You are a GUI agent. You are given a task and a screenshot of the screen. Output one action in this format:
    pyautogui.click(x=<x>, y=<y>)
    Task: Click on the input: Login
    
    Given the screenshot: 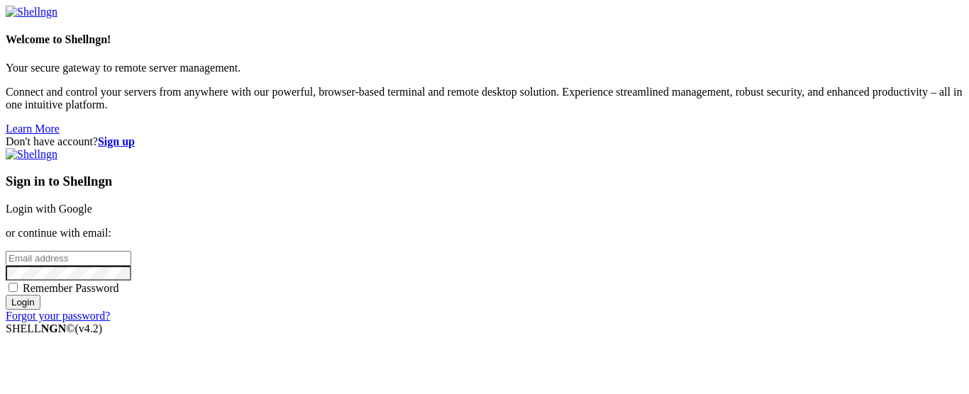 What is the action you would take?
    pyautogui.click(x=23, y=302)
    